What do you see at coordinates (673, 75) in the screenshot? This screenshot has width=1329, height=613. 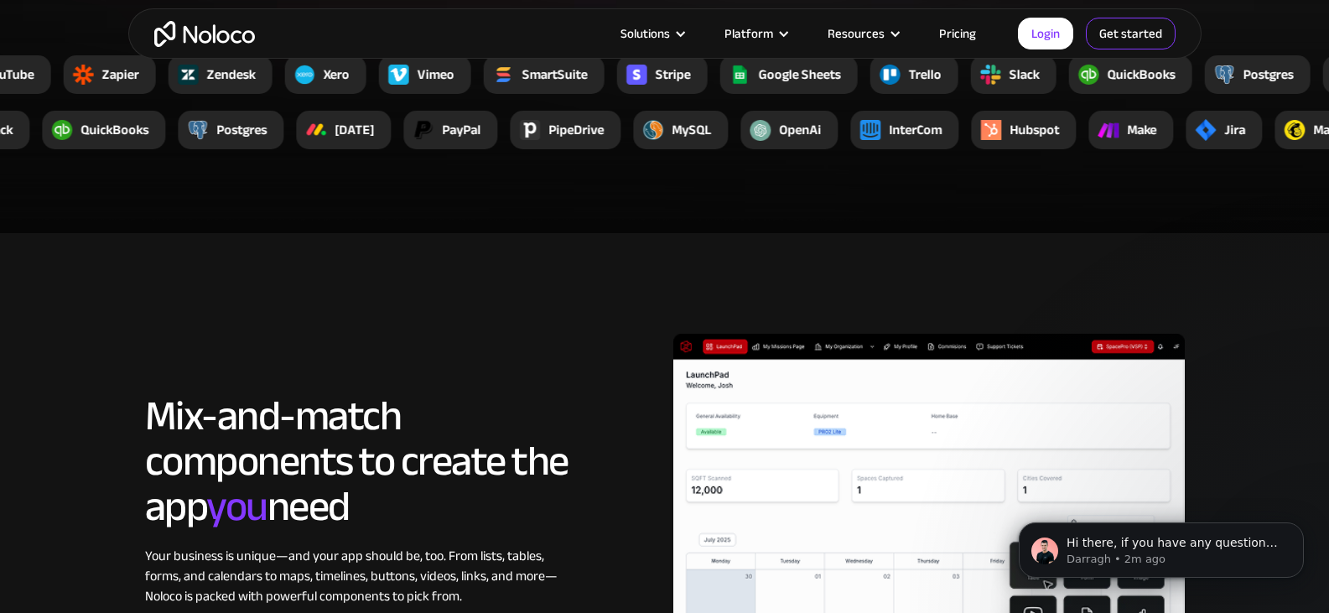 I see `div: Stripe` at bounding box center [673, 75].